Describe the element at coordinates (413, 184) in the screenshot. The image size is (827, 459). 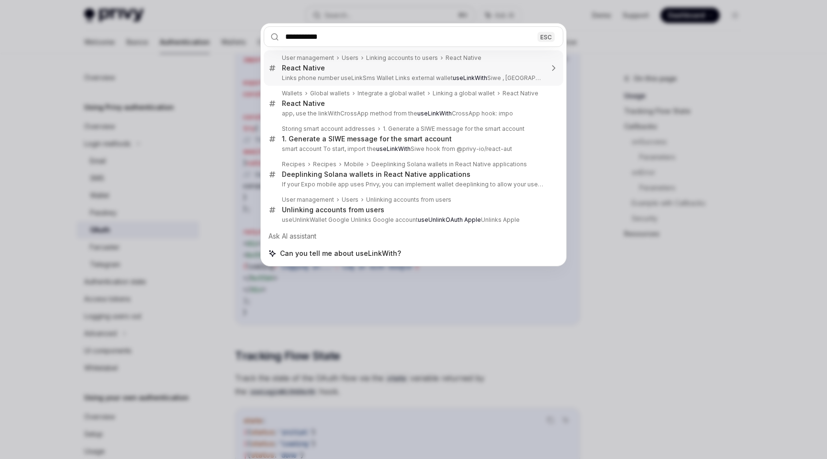
I see `p: If your Expo mobile app uses Privy, you can implement wallet deeplinking to allow your users to conn` at that location.